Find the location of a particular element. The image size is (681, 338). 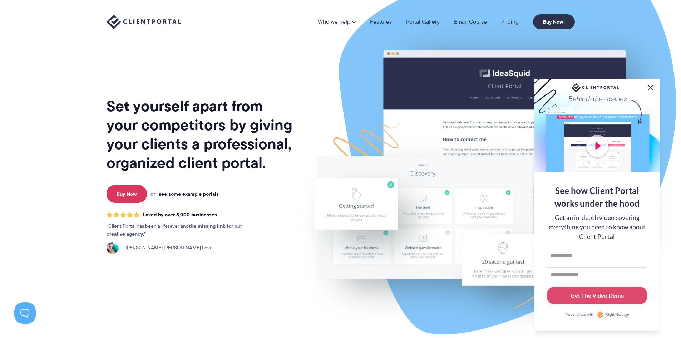

img: Personalized with RightMessage is located at coordinates (601, 315).